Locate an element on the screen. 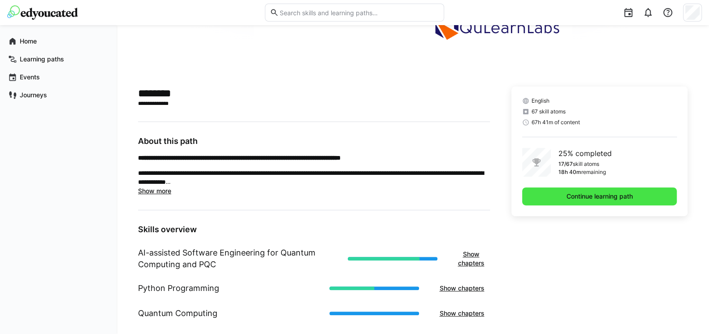 Image resolution: width=709 pixels, height=334 pixels. span: 67h 41m of content is located at coordinates (555, 122).